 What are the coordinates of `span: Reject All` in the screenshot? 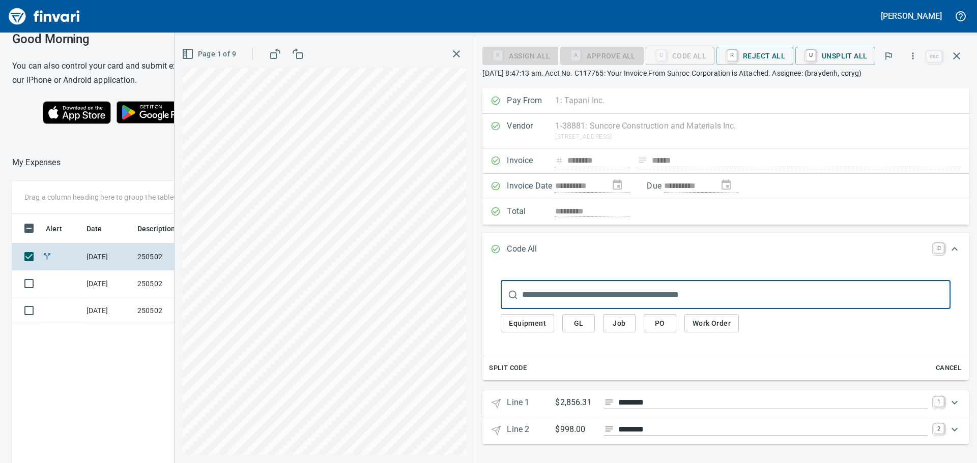 It's located at (754, 56).